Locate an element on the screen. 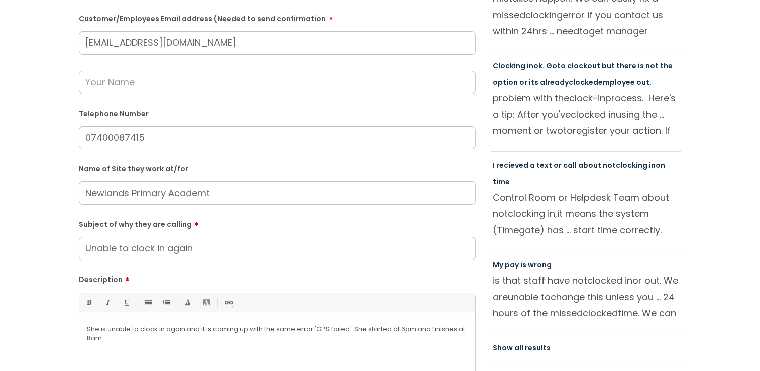  a: Clocking inok. Goto clockout but there is not the option or its alreadyclockedemployee out. is located at coordinates (583, 74).